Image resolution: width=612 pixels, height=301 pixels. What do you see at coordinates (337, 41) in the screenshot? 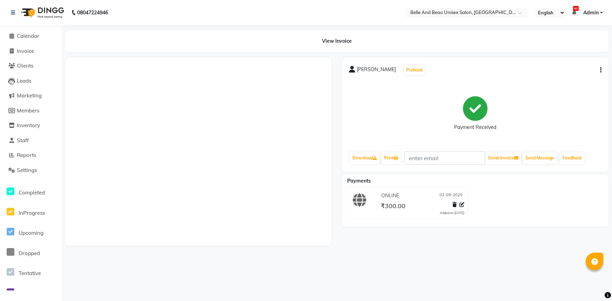
I see `div: View Invoice` at bounding box center [337, 41].